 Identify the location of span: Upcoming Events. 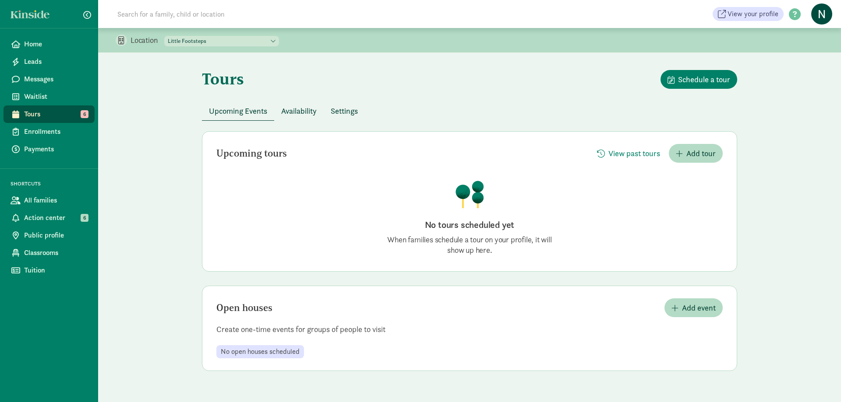
(238, 111).